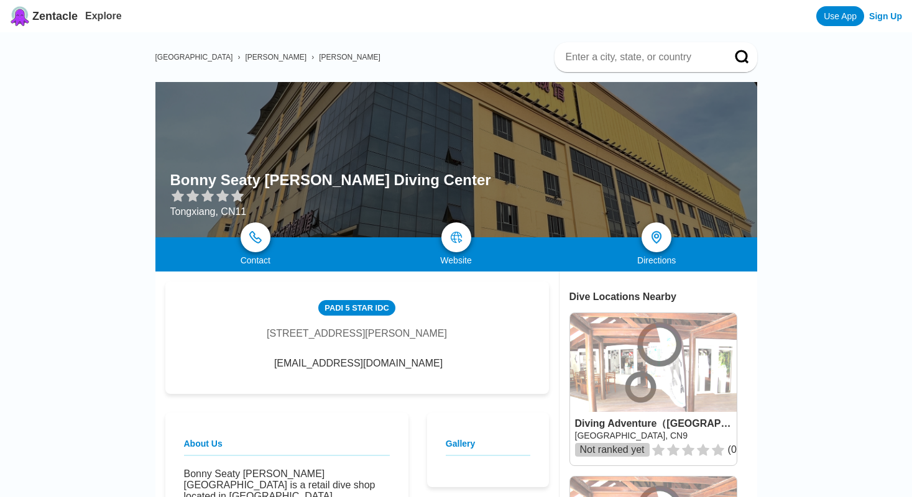  What do you see at coordinates (356, 308) in the screenshot?
I see `div: PADI 5 Star IDC` at bounding box center [356, 308].